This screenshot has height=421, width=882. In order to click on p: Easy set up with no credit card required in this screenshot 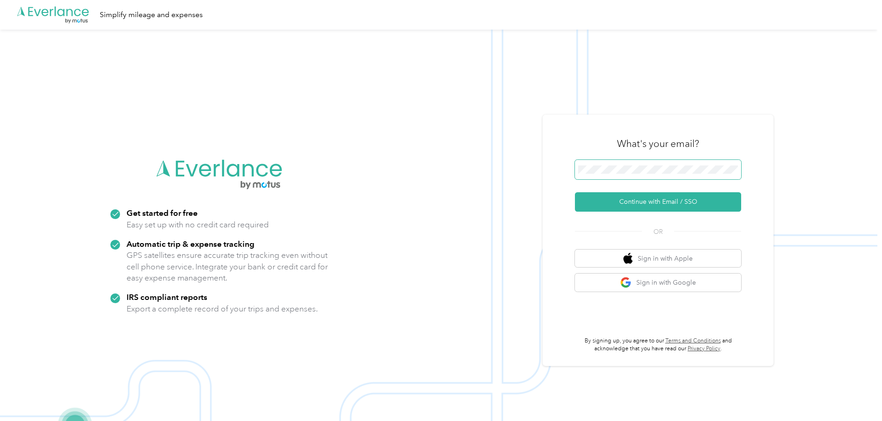, I will do `click(198, 224)`.